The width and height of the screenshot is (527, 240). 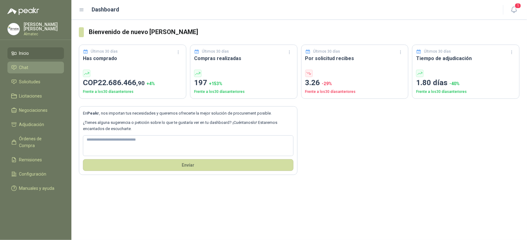 What do you see at coordinates (36, 142) in the screenshot?
I see `a: Órdenes de Compra` at bounding box center [36, 142].